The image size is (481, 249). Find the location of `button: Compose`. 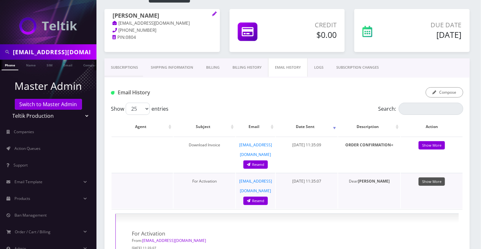

button: Compose is located at coordinates (444, 93).